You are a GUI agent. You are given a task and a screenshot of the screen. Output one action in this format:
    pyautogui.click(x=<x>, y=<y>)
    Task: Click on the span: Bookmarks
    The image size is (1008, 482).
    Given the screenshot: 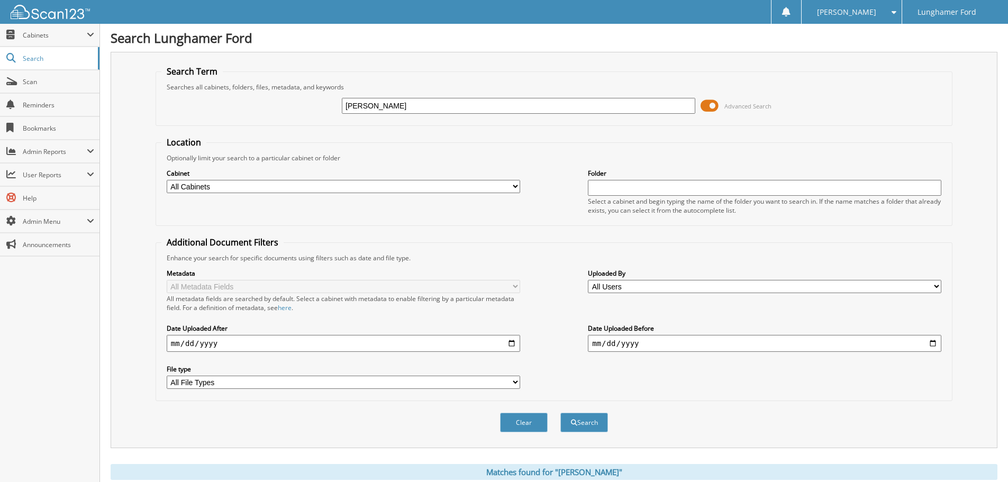 What is the action you would take?
    pyautogui.click(x=58, y=128)
    